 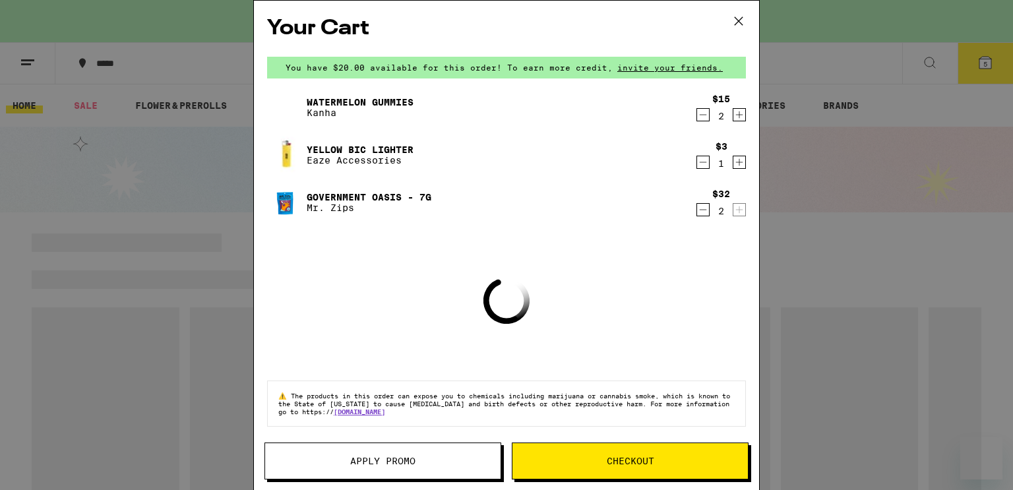 I want to click on span: Apply Promo, so click(x=383, y=461).